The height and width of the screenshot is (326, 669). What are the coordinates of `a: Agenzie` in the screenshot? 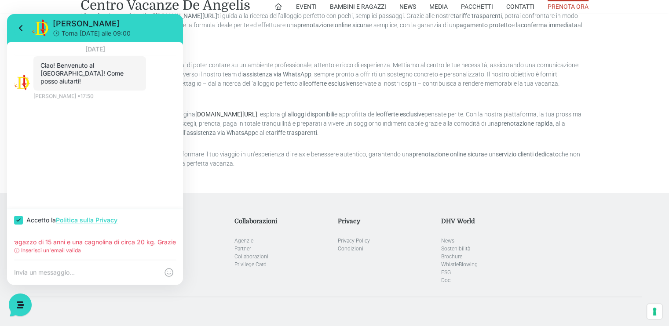 It's located at (244, 241).